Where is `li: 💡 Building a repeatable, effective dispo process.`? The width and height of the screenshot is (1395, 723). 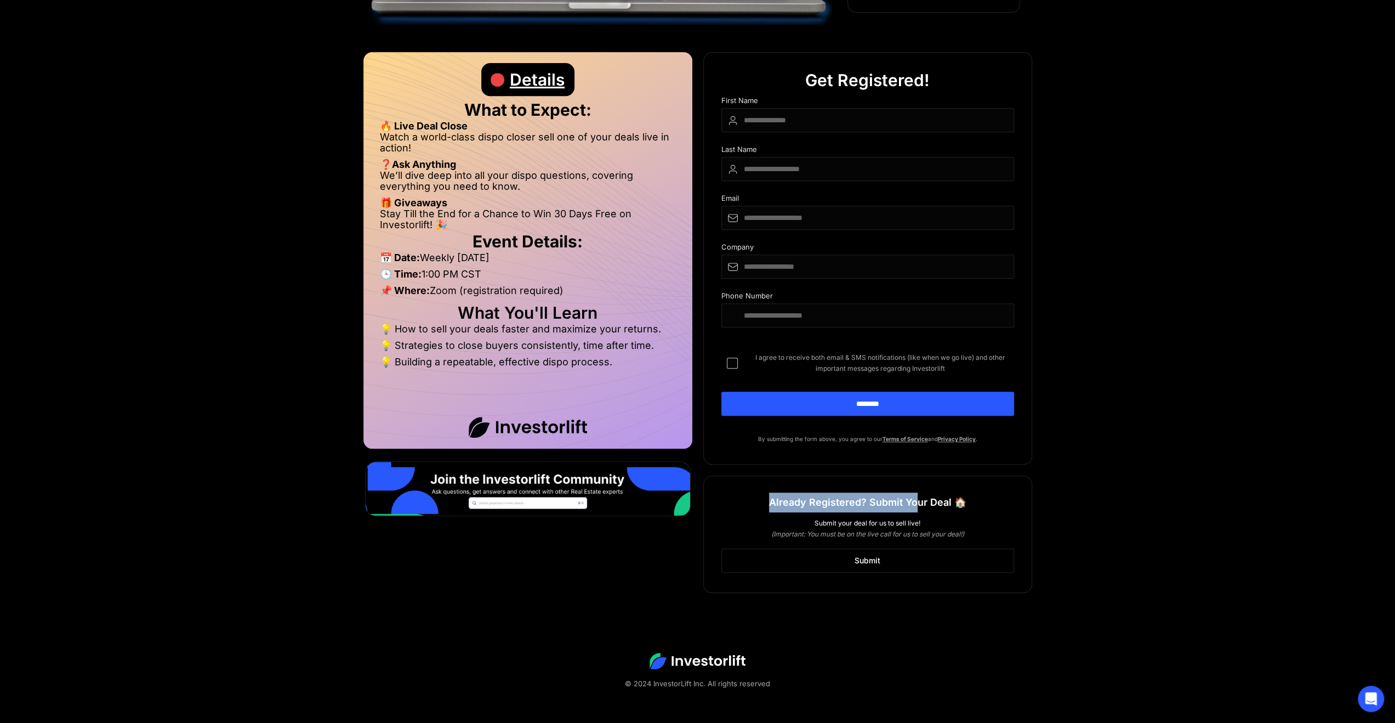
li: 💡 Building a repeatable, effective dispo process. is located at coordinates (528, 362).